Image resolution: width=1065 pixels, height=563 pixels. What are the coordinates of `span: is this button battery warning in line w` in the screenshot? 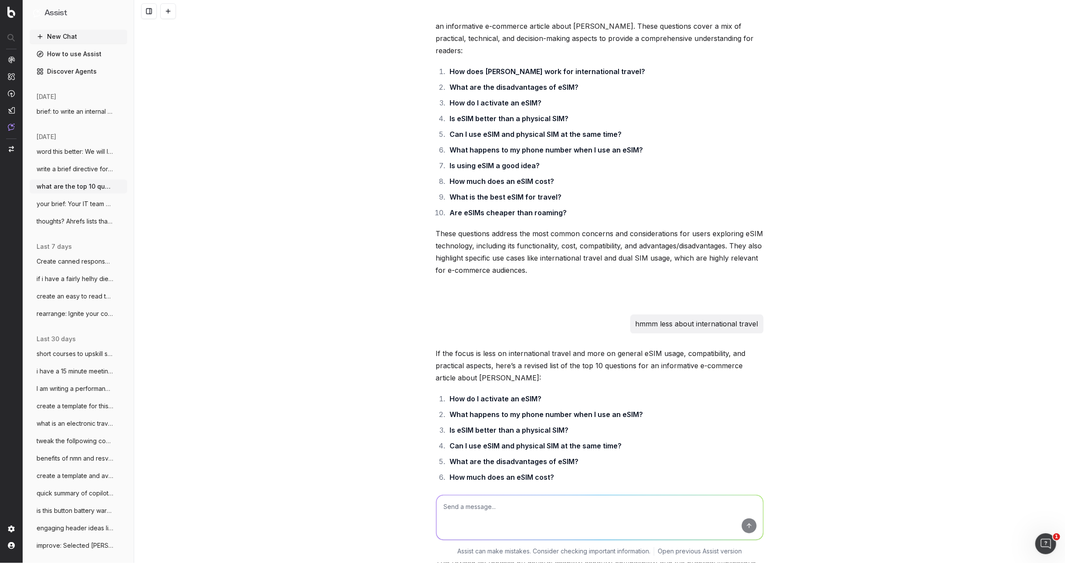 It's located at (75, 510).